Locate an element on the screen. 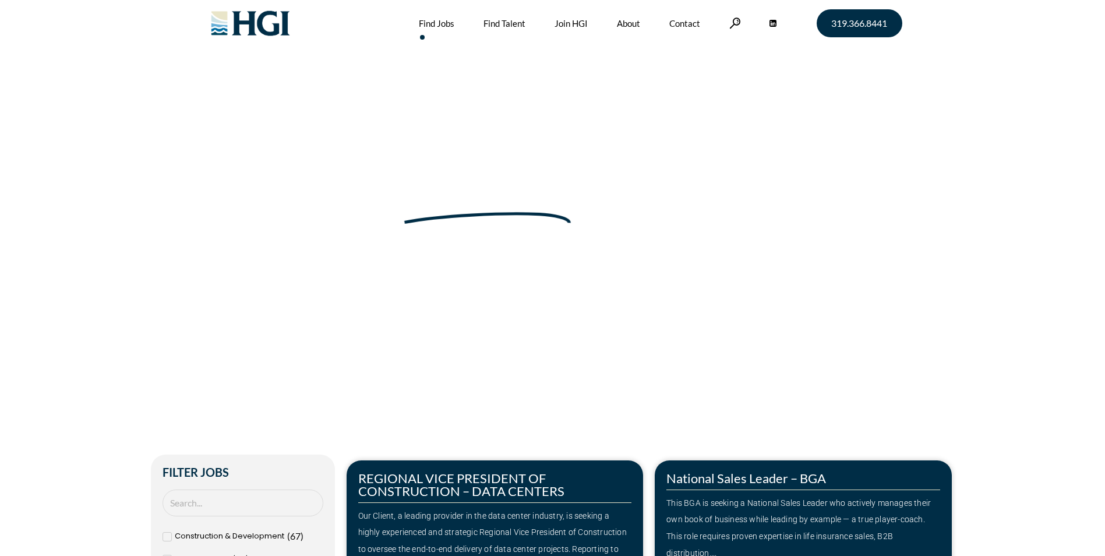 The image size is (1105, 556). a: National Sales Leader – BGA is located at coordinates (746, 478).